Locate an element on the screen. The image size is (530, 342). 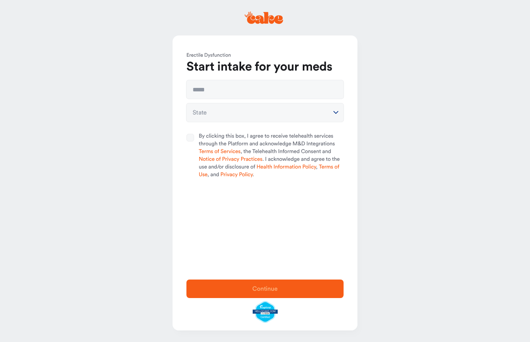
h1: Start intake for your meds is located at coordinates (265, 67).